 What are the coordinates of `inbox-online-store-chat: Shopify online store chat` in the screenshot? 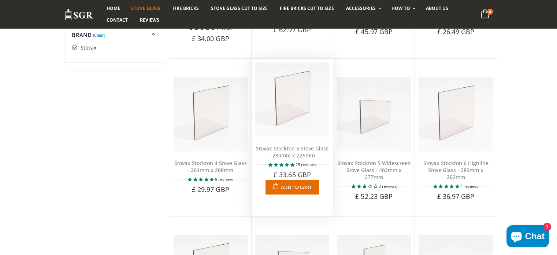 It's located at (528, 237).